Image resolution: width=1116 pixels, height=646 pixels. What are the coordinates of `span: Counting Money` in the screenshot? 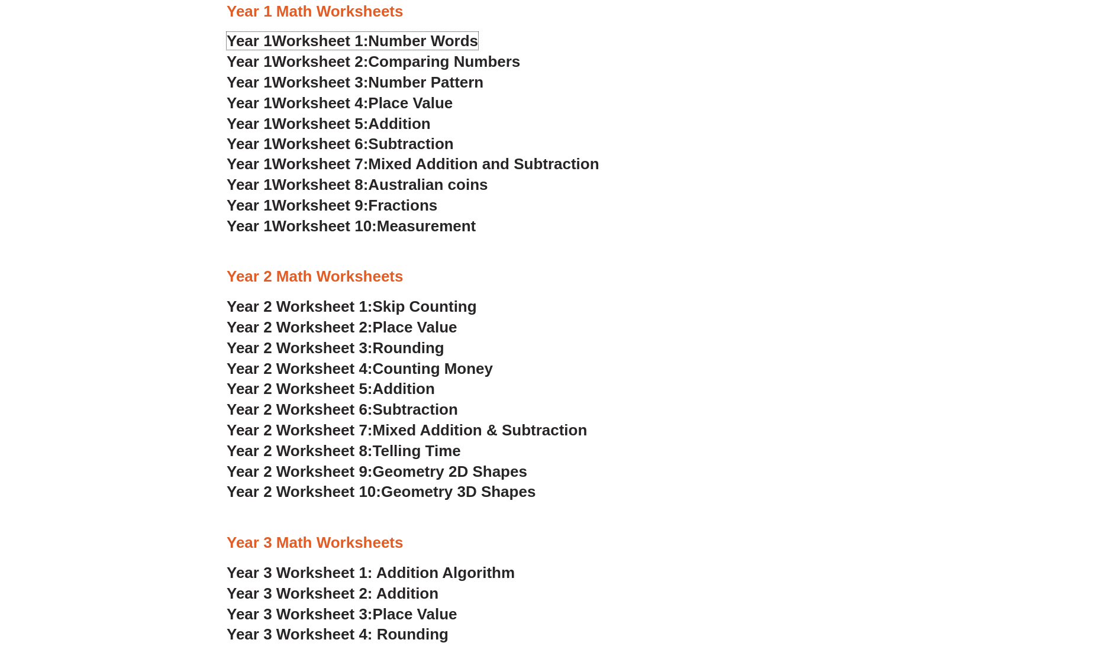 It's located at (433, 368).